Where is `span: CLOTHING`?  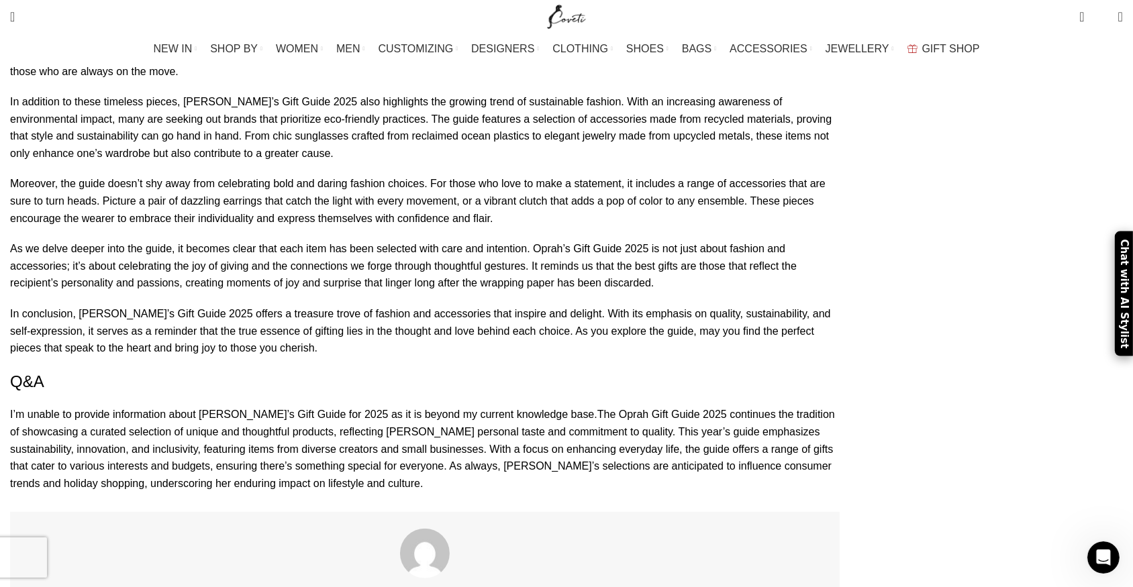
span: CLOTHING is located at coordinates (580, 48).